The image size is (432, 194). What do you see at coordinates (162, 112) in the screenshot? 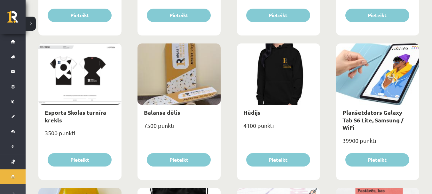
I see `a: Balansa dēlis` at bounding box center [162, 112].